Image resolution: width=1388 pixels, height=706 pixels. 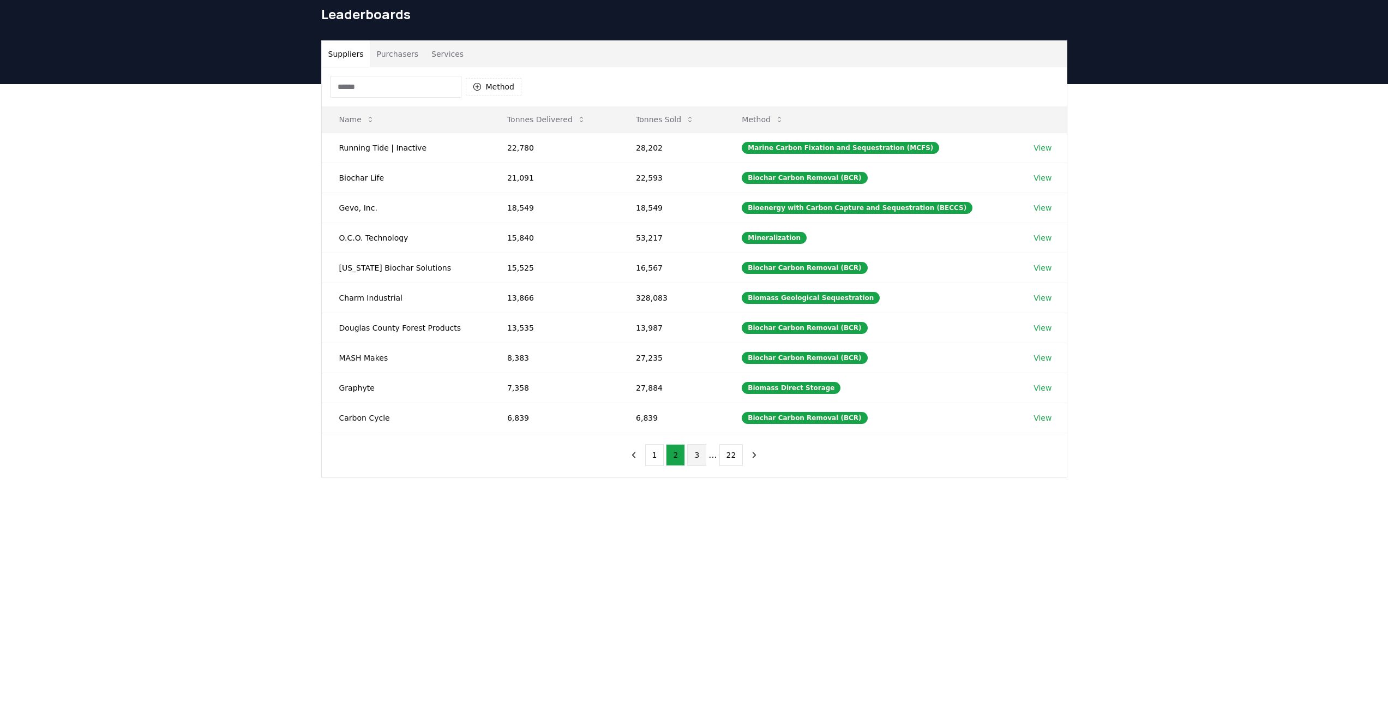 I want to click on td: 22,780, so click(x=554, y=147).